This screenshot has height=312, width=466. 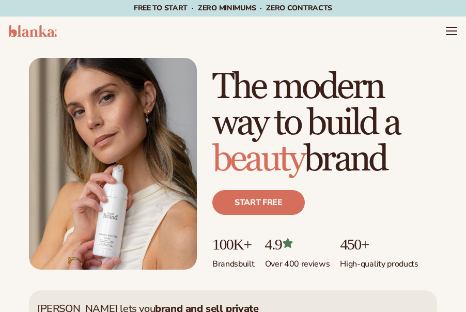 I want to click on p: 4.9, so click(x=298, y=244).